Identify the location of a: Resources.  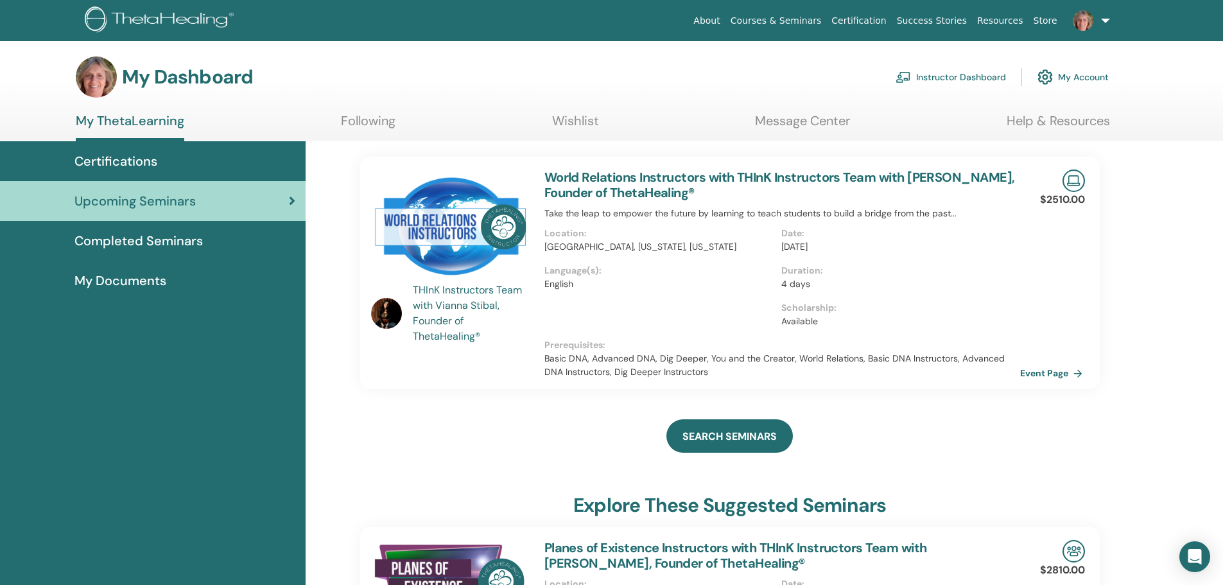
(1000, 21).